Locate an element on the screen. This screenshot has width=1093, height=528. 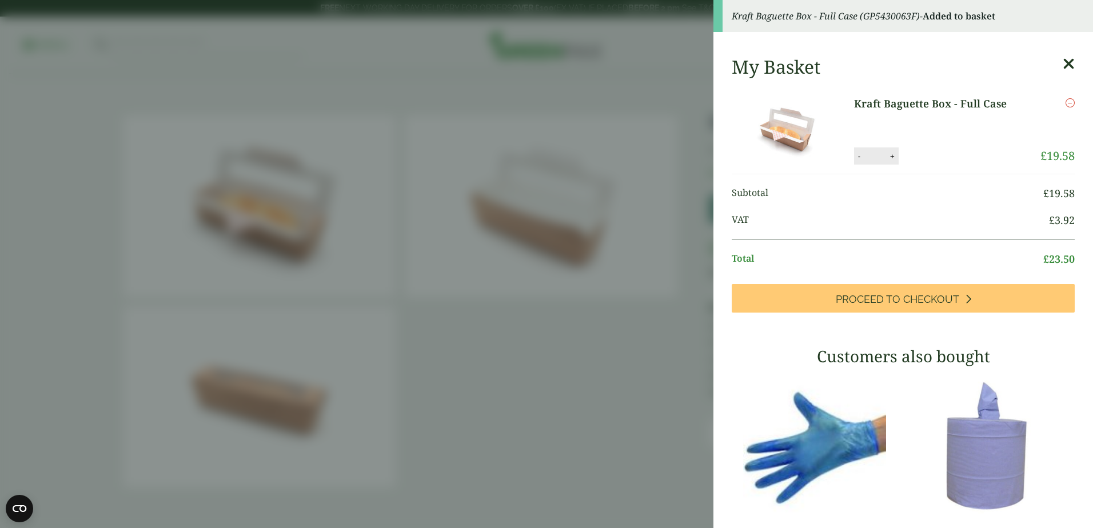
a: Kraft Baguette Box - Full Case is located at coordinates (938, 103).